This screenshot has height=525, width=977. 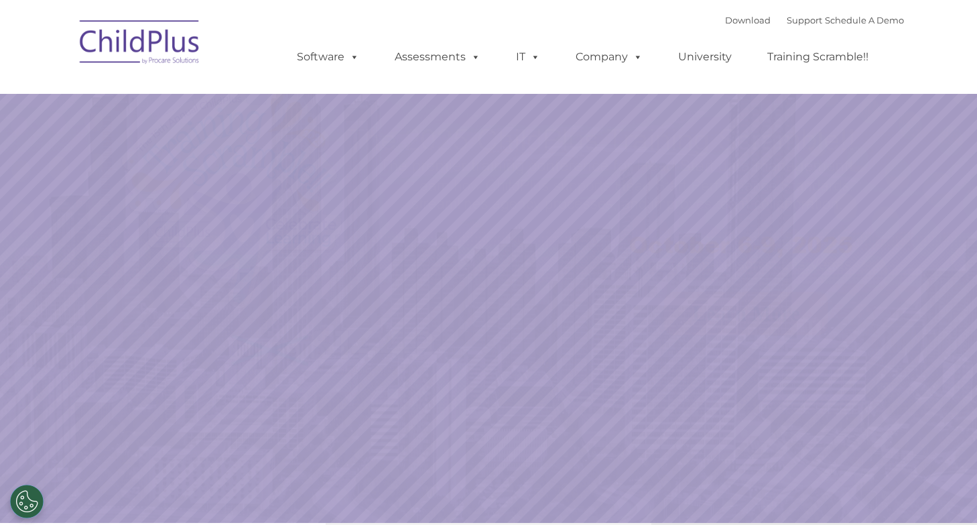 What do you see at coordinates (818, 57) in the screenshot?
I see `a: Training Scramble!!` at bounding box center [818, 57].